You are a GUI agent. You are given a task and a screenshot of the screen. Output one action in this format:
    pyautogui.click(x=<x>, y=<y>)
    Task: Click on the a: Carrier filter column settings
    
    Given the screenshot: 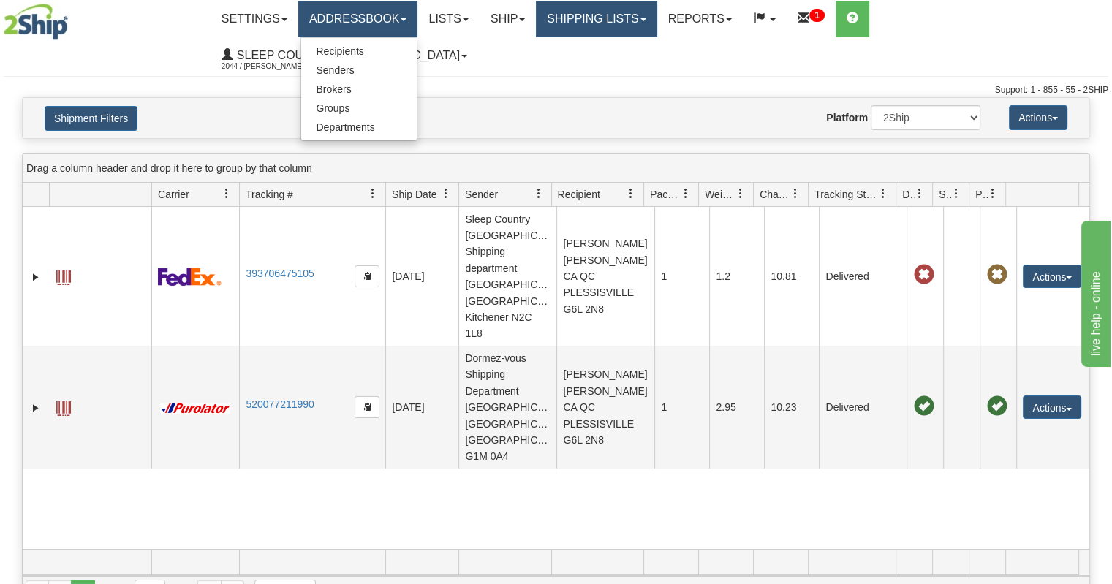 What is the action you would take?
    pyautogui.click(x=227, y=194)
    